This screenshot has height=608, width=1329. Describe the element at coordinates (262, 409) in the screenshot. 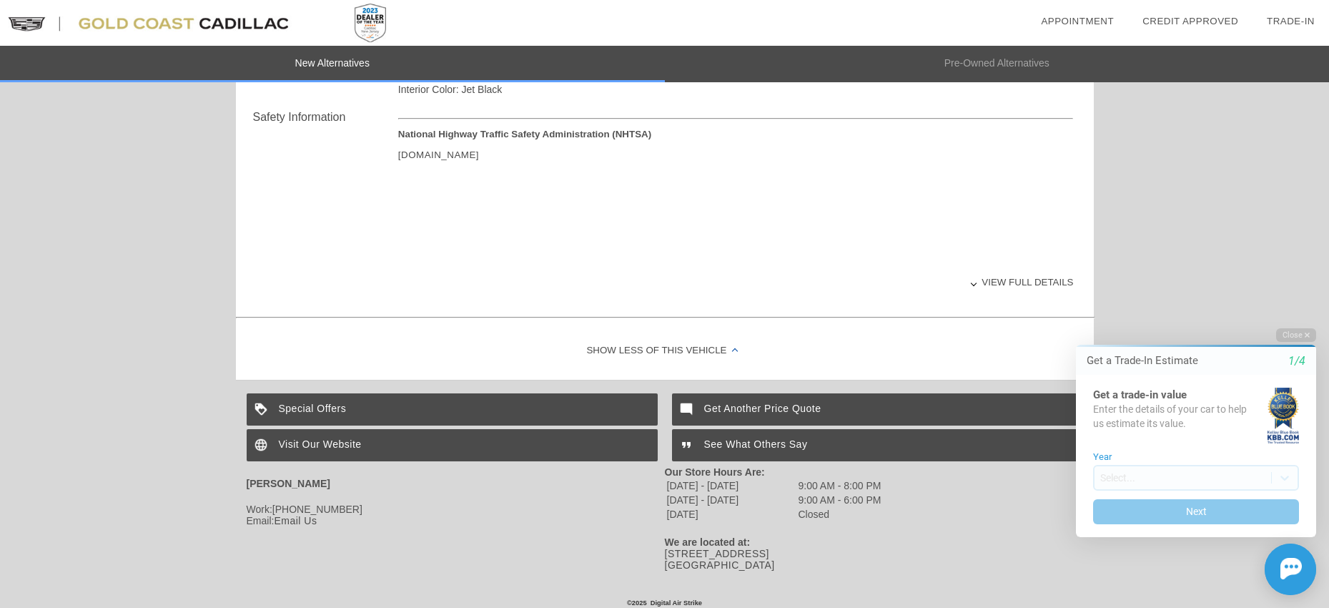

I see `img: ic_loyalty_white_24dp_2x.png` at that location.